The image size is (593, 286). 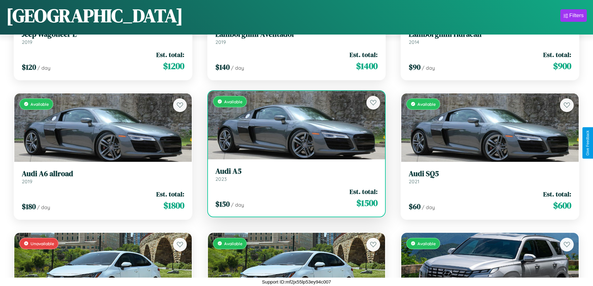 What do you see at coordinates (490, 174) in the screenshot?
I see `h3: Audi SQ5` at bounding box center [490, 174].